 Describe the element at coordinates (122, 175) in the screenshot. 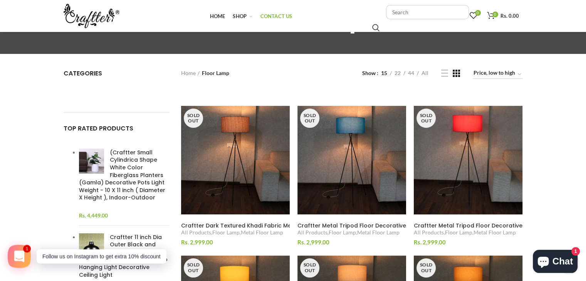

I see `span: (Craftter Small Cylindrica Shape White Color Fiberglass Planters (Gamla) Decorative Pots Light We...` at that location.